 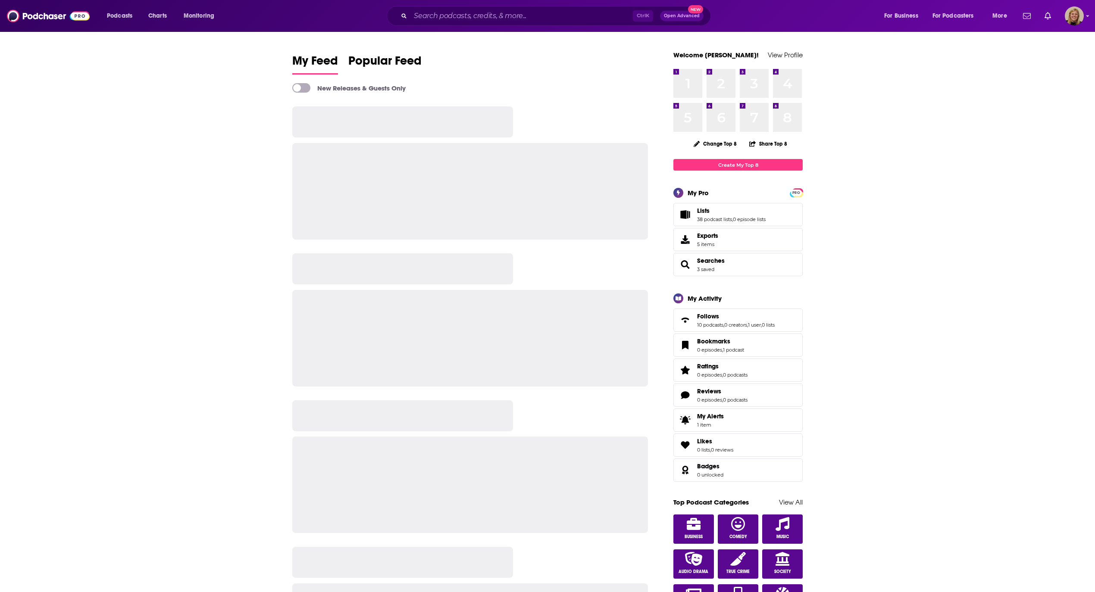 I want to click on span: Open Advanced, so click(x=681, y=16).